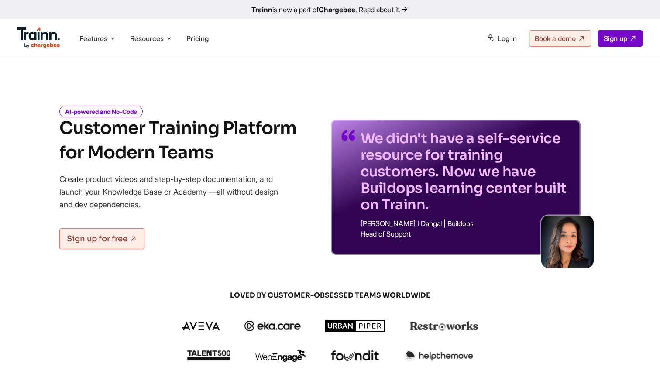 The width and height of the screenshot is (660, 374). Describe the element at coordinates (102, 239) in the screenshot. I see `a: Sign up for free` at that location.